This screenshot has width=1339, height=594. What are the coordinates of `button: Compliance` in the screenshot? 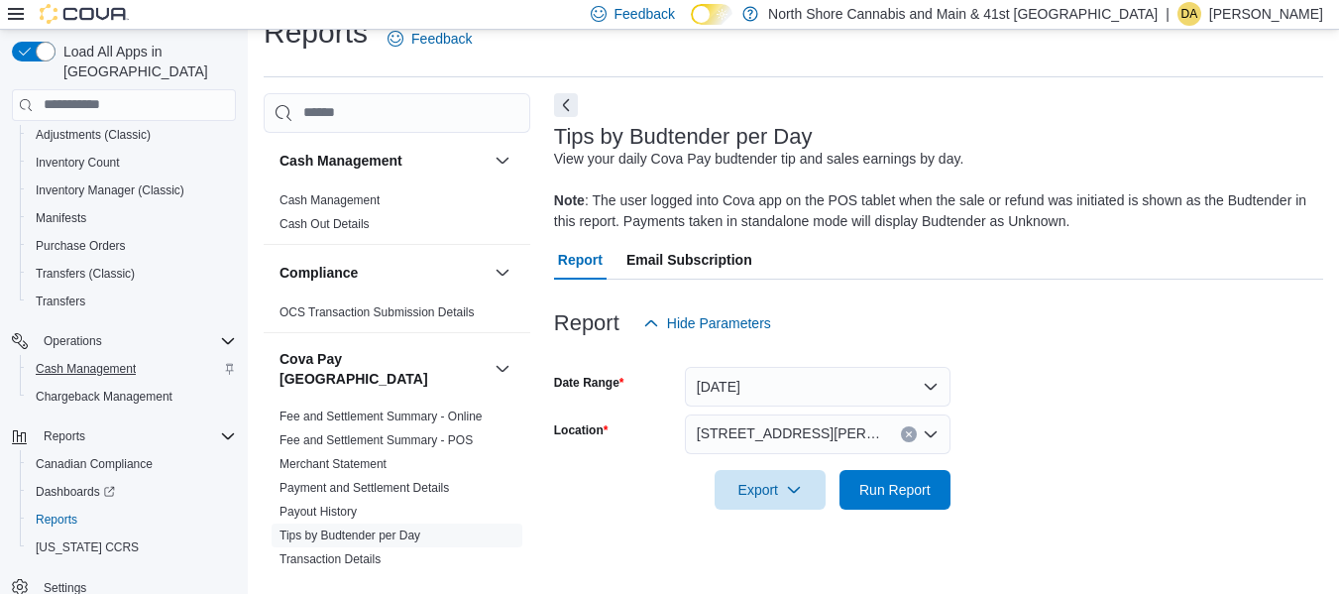 It's located at (503, 273).